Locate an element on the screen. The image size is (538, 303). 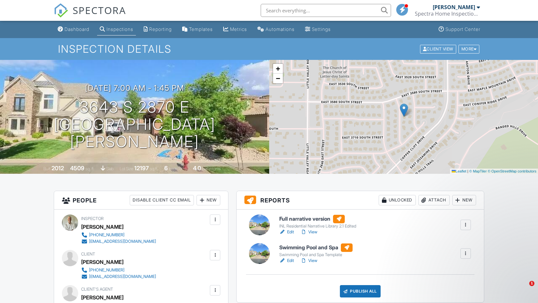
span: sq.ft. is located at coordinates (154, 169).